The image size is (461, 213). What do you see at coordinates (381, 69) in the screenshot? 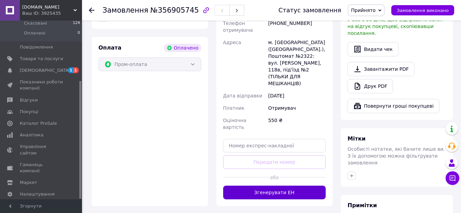
I see `a: Завантажити PDF` at bounding box center [381, 69].